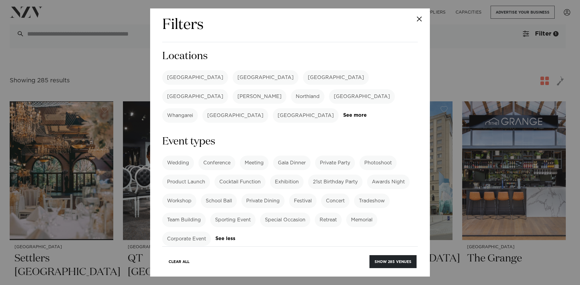 Image resolution: width=580 pixels, height=285 pixels. I want to click on label: School Ball, so click(219, 201).